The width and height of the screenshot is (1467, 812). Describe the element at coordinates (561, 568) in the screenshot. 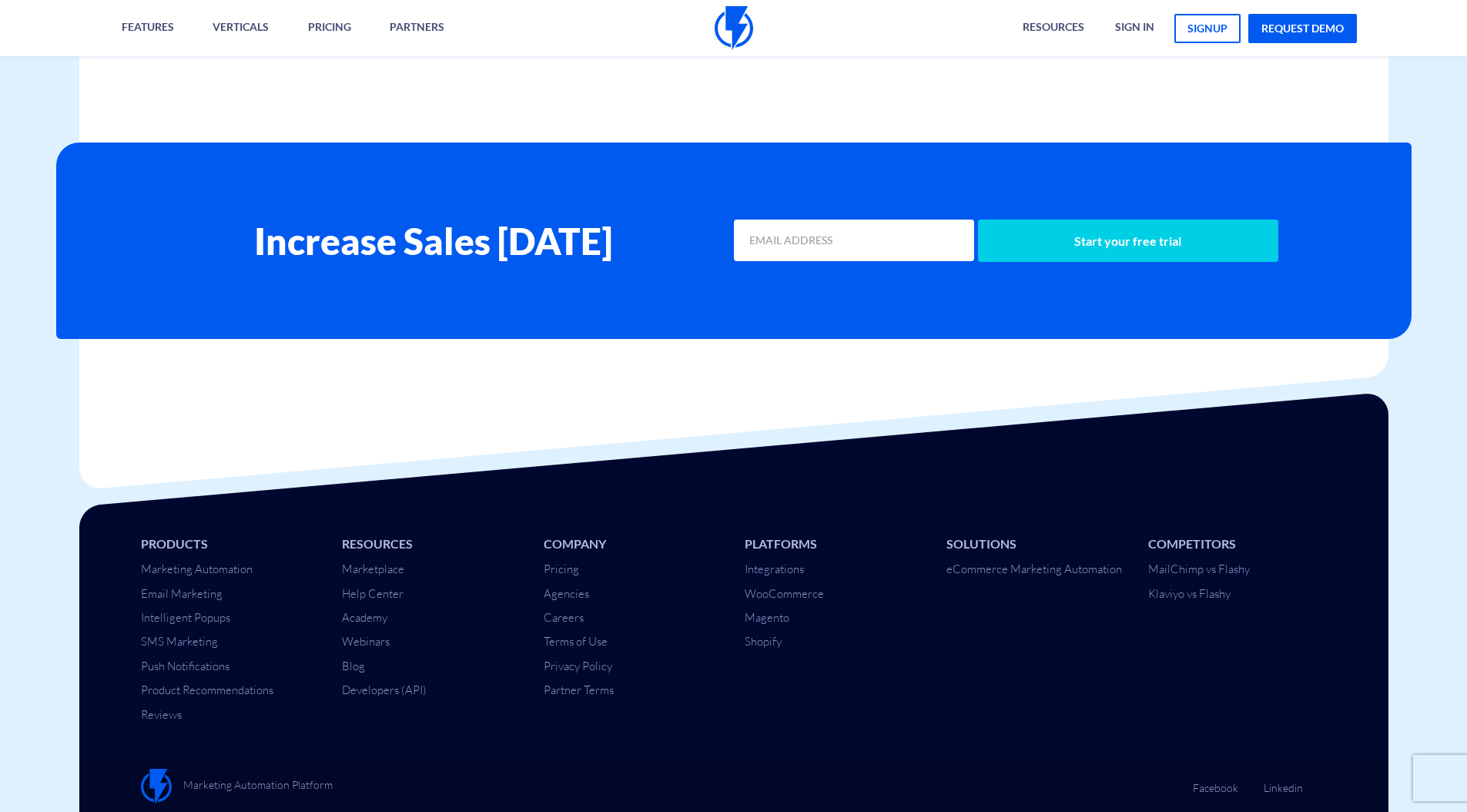

I see `a: Pricing` at that location.